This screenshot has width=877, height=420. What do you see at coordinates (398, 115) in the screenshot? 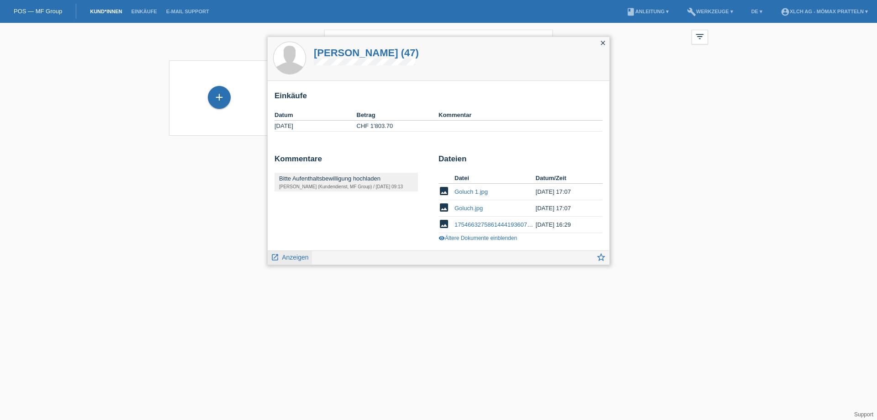
I see `th: Betrag` at bounding box center [398, 115].